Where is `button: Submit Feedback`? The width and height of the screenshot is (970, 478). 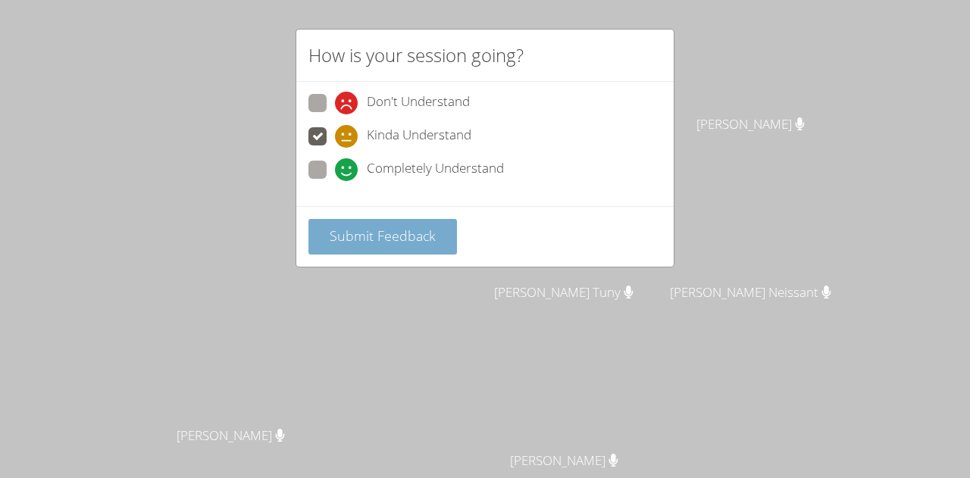 button: Submit Feedback is located at coordinates (383, 236).